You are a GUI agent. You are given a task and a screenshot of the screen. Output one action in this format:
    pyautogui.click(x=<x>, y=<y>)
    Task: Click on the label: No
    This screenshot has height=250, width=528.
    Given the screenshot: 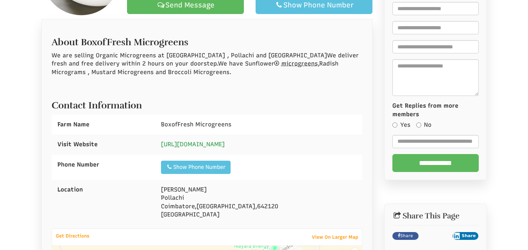 What is the action you would take?
    pyautogui.click(x=424, y=125)
    